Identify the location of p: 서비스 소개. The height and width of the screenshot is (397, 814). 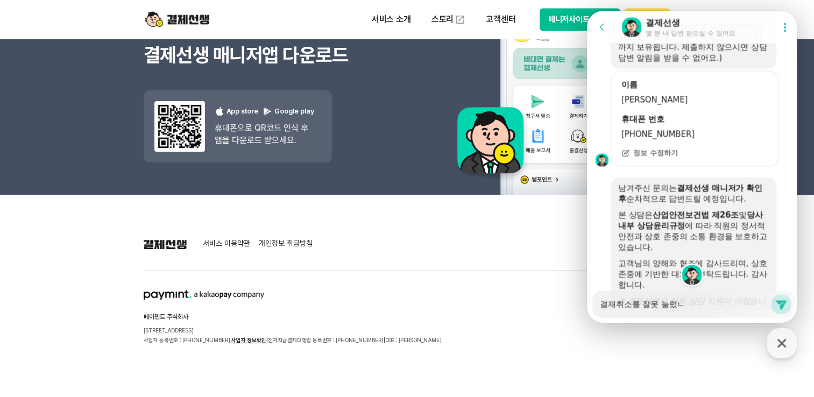
(391, 19).